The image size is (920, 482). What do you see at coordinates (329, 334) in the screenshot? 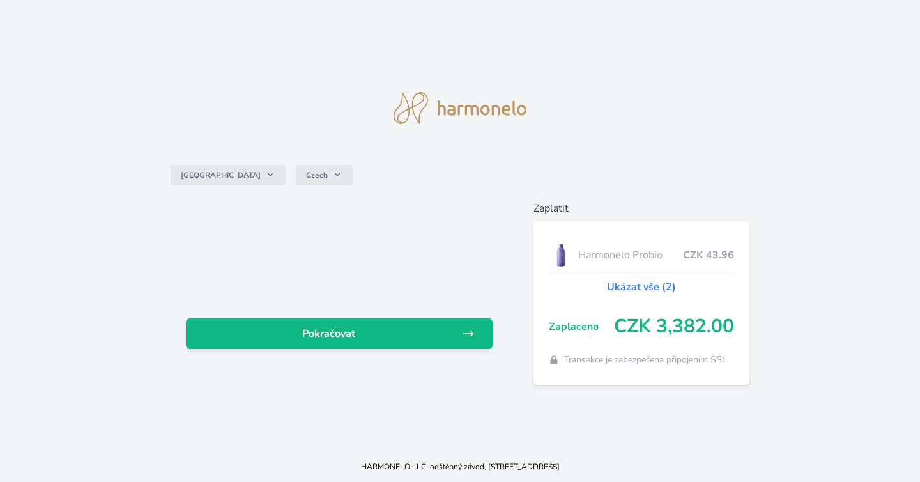
I see `span: Pokračovat` at bounding box center [329, 334].